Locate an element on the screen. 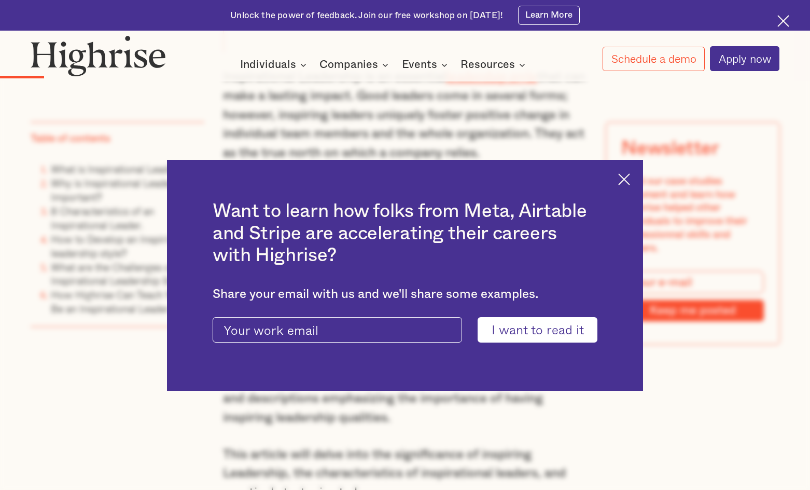 This screenshot has height=490, width=810. input: I want to read it is located at coordinates (537, 329).